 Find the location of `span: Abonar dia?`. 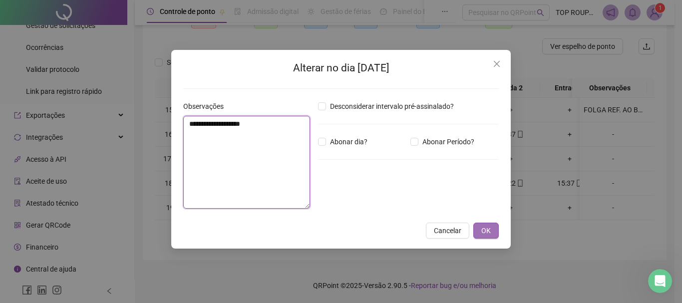

span: Abonar dia? is located at coordinates (348, 142).